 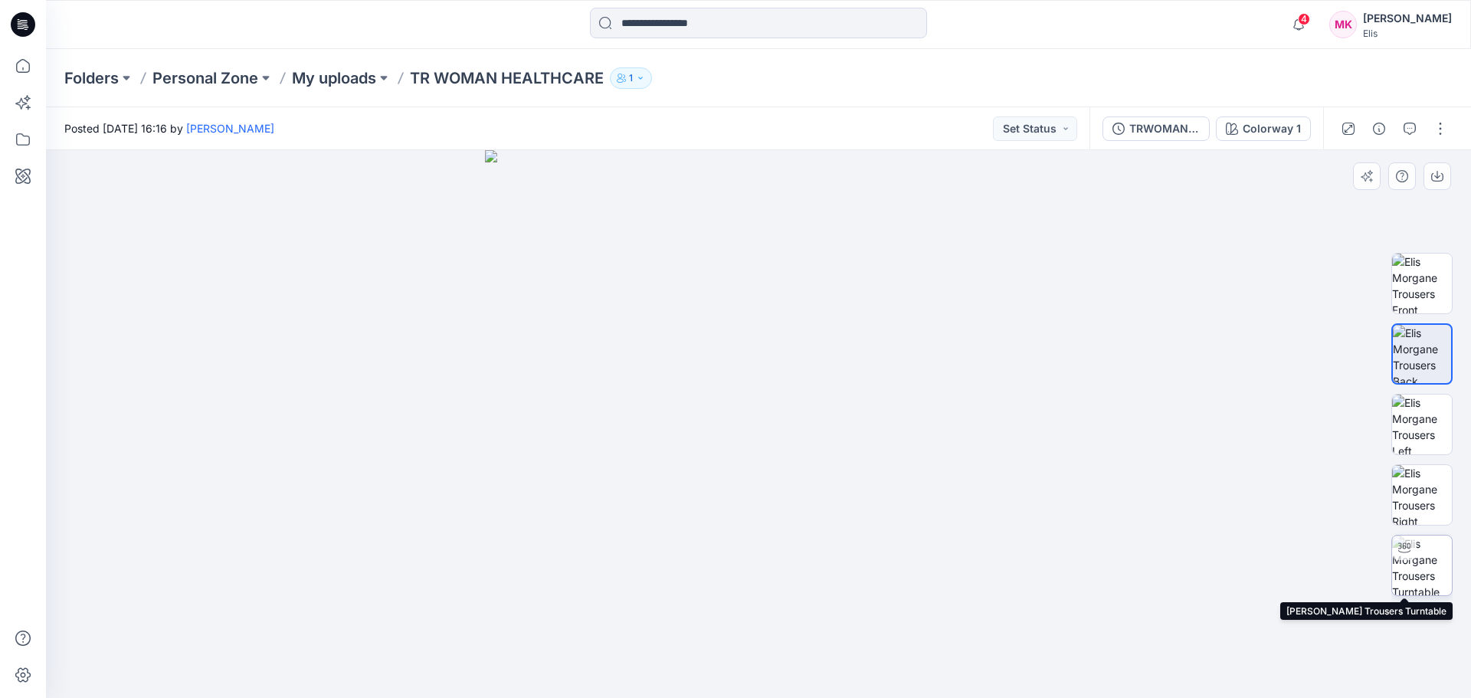 I want to click on button: Details, so click(x=1379, y=129).